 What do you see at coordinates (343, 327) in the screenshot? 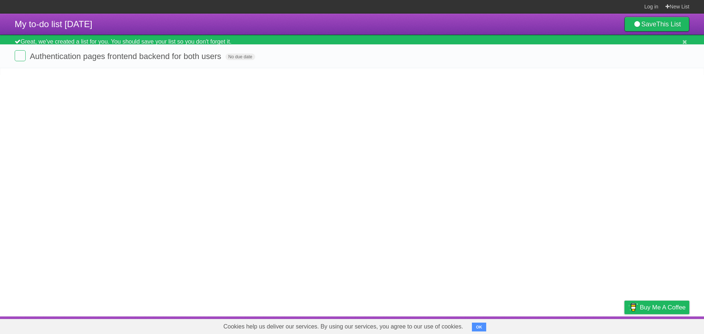
I see `span: Cookies help us deliver our services. By using our services, you agree to our use of cookies.` at bounding box center [343, 327].